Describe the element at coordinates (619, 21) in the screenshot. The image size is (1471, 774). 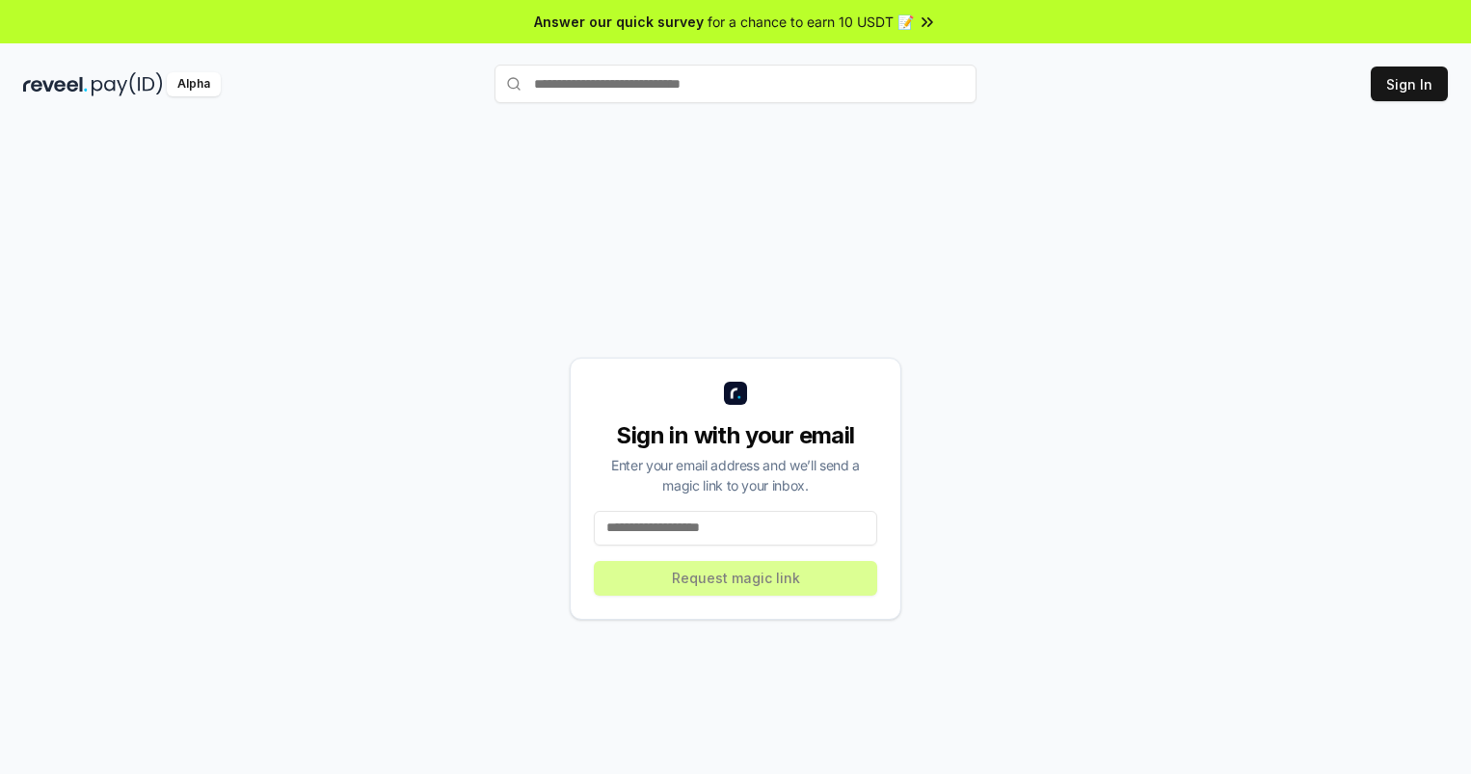
I see `span: Answer our quick survey` at that location.